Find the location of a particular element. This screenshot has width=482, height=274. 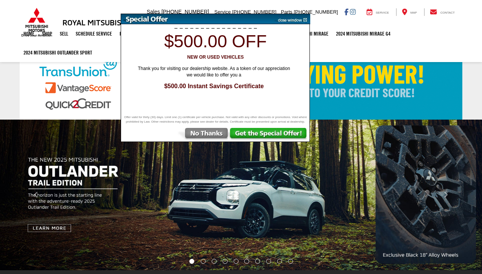

a: Service is located at coordinates (377, 12).